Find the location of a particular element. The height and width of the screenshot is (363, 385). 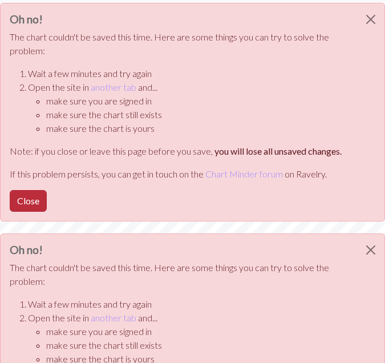

strong: you will lose all unsaved changes. is located at coordinates (278, 151).